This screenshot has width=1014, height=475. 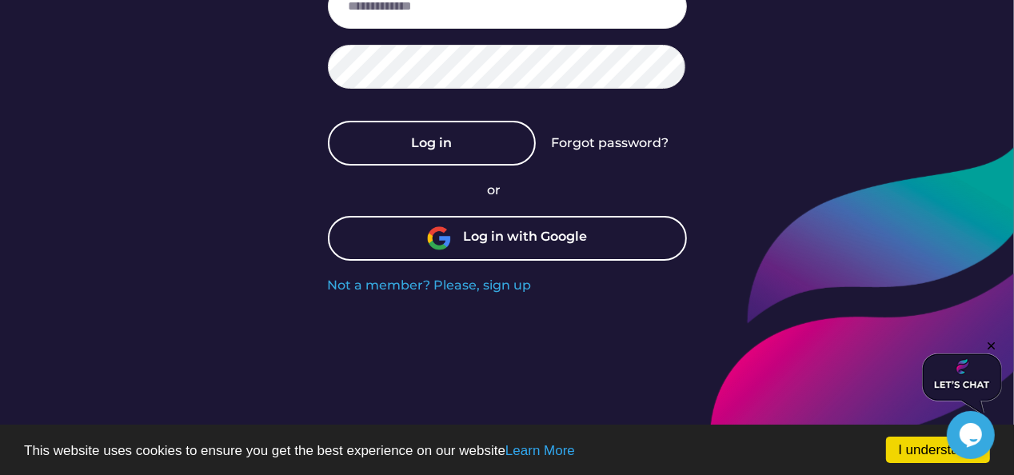 I want to click on div: Log in with Google, so click(x=524, y=238).